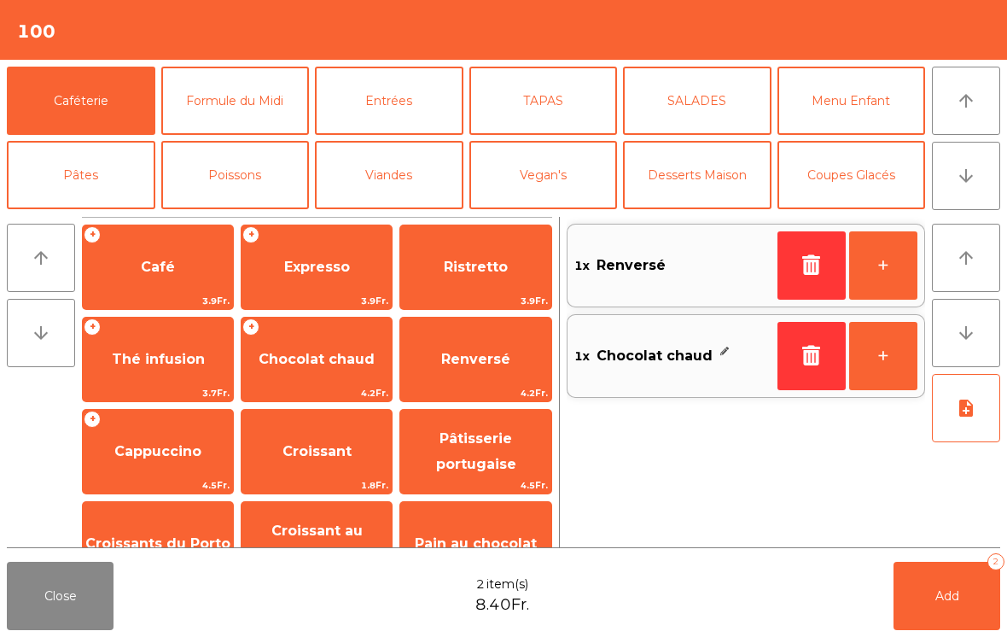 The height and width of the screenshot is (637, 1007). Describe the element at coordinates (502, 604) in the screenshot. I see `span: 8.40Fr.` at that location.